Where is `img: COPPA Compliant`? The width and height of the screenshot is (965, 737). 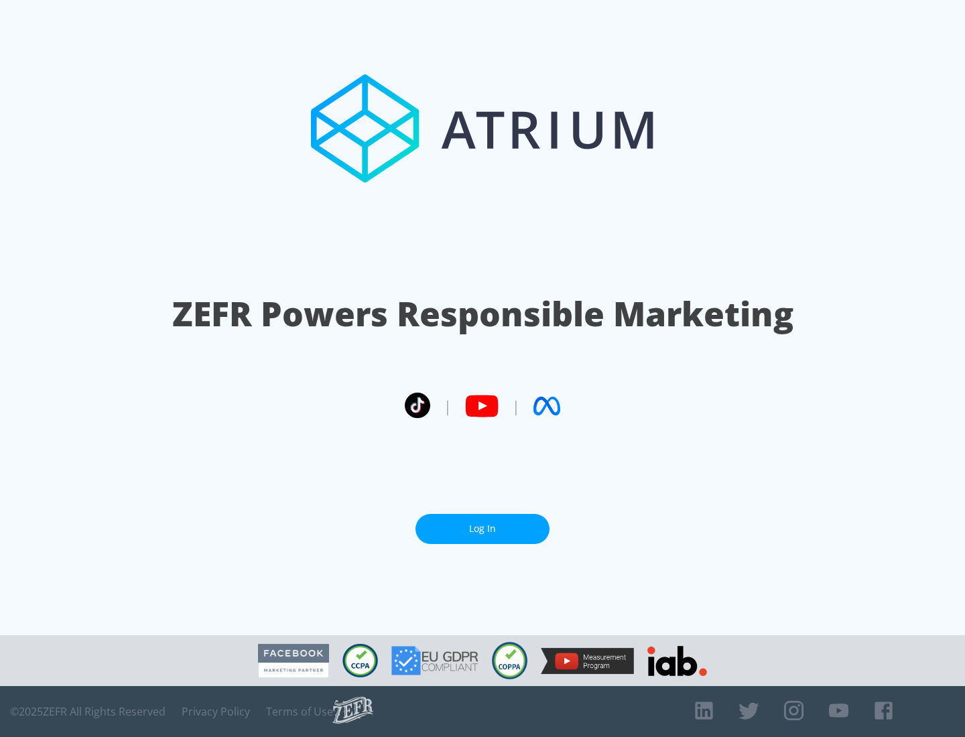 img: COPPA Compliant is located at coordinates (509, 661).